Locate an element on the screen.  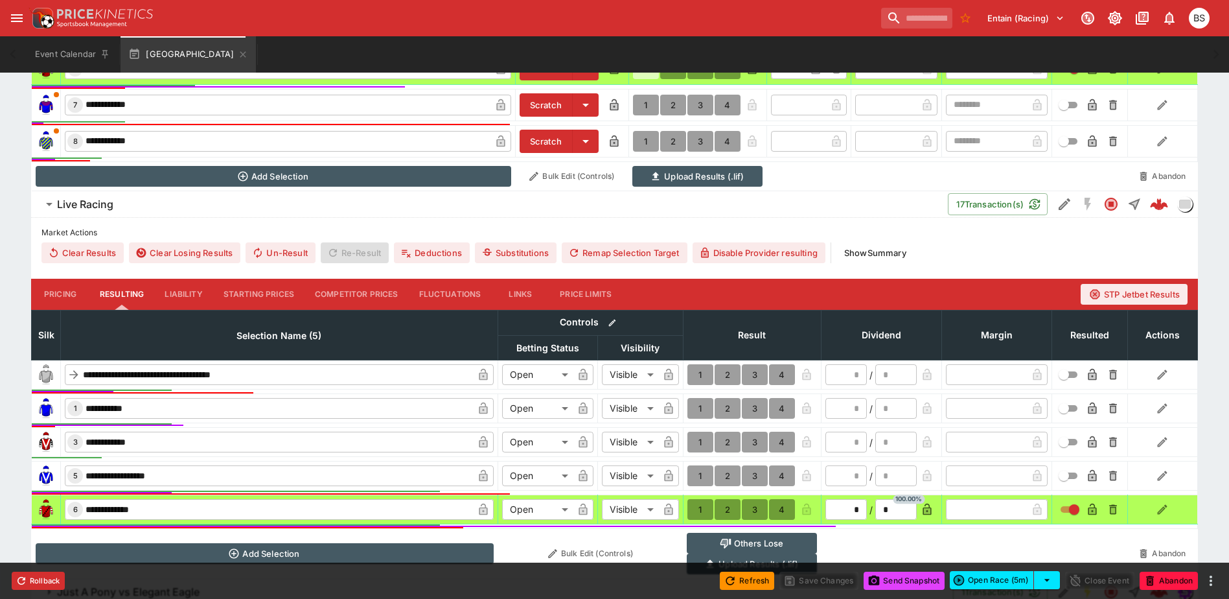
span: 3 is located at coordinates (75, 442).